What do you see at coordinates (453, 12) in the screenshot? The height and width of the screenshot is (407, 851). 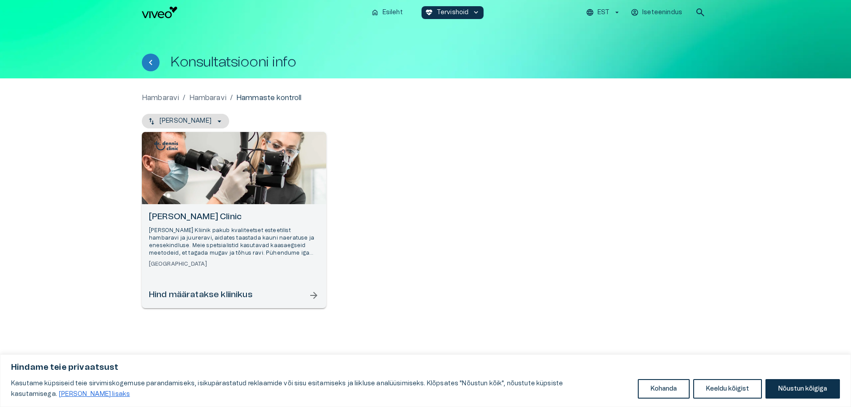 I see `button: ecg_heartTervishoidkeyboard_arrow_down` at bounding box center [453, 12].